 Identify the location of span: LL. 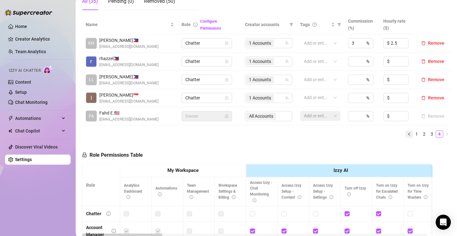
(91, 80).